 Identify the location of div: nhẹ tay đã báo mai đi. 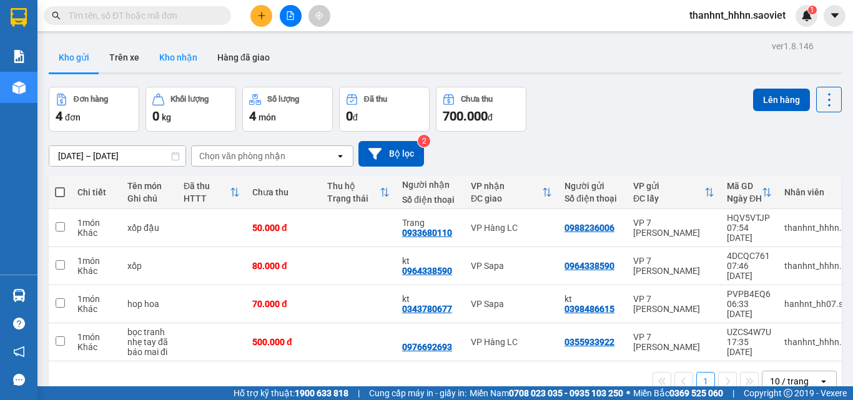
(149, 347).